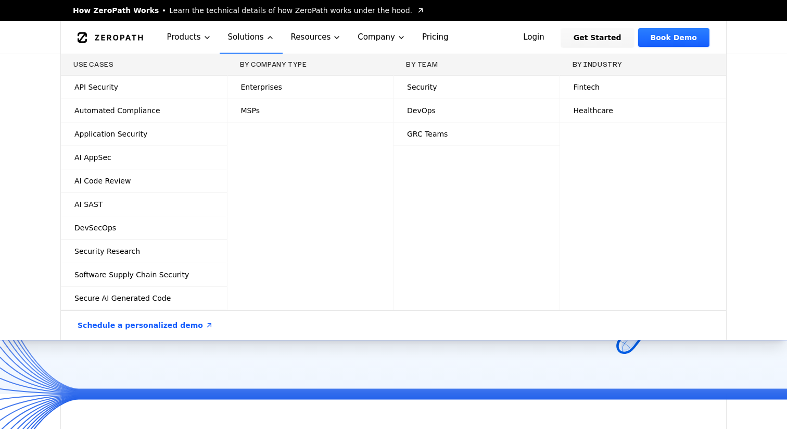  Describe the element at coordinates (89, 204) in the screenshot. I see `span: AI SAST` at that location.